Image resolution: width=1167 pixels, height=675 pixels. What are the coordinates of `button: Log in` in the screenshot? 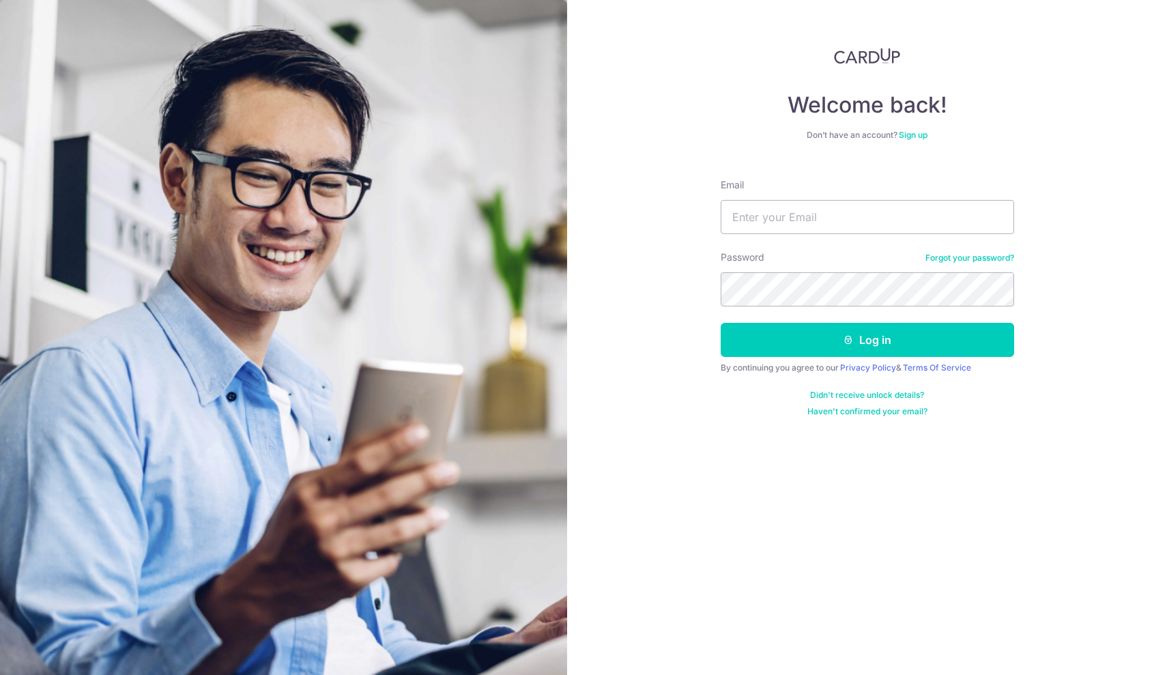 It's located at (868, 340).